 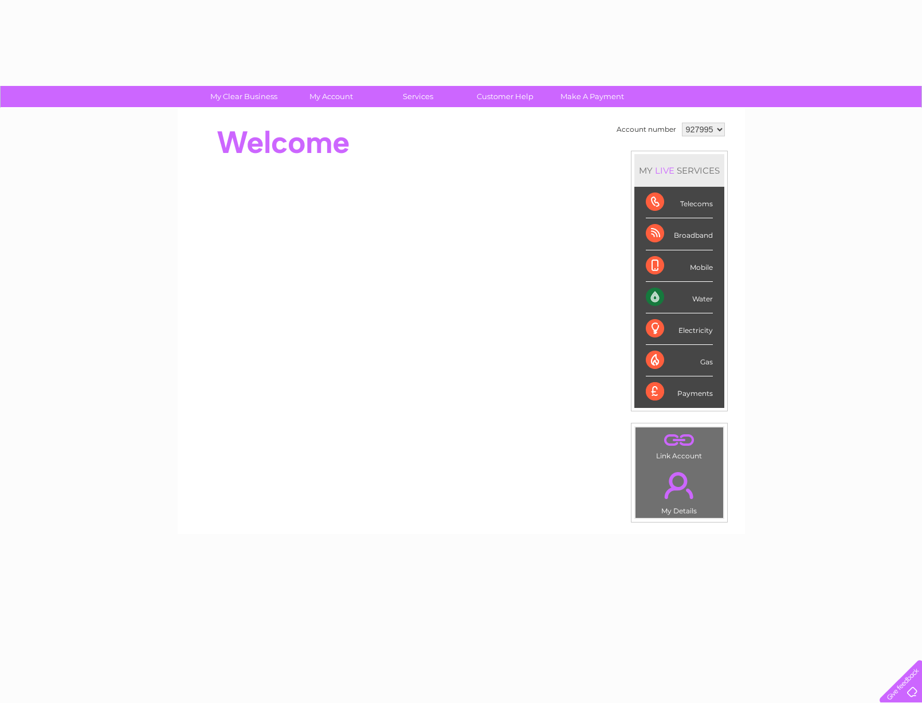 I want to click on a: My Account, so click(x=331, y=96).